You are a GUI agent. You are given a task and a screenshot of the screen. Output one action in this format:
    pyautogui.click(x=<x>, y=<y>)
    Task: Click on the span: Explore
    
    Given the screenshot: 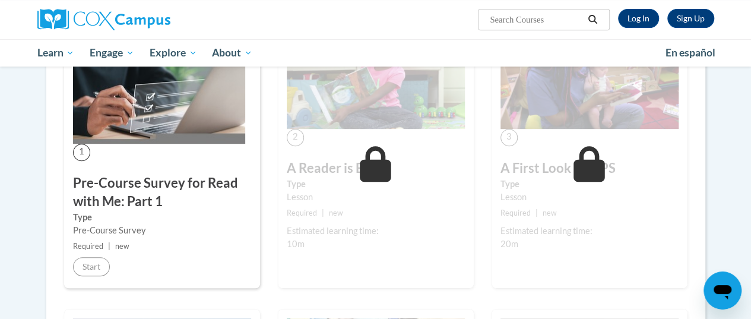 What is the action you would take?
    pyautogui.click(x=173, y=53)
    